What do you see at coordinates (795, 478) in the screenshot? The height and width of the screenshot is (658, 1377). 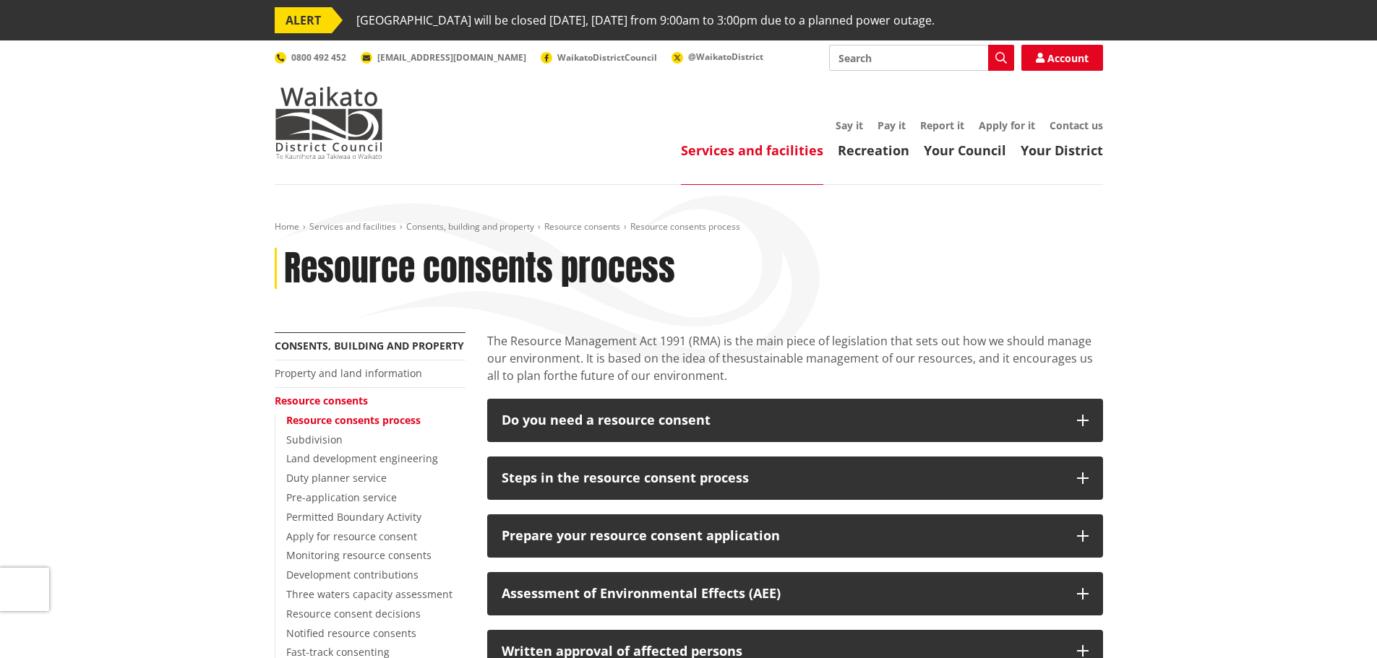 I see `button: Steps in the resource consent process` at bounding box center [795, 478].